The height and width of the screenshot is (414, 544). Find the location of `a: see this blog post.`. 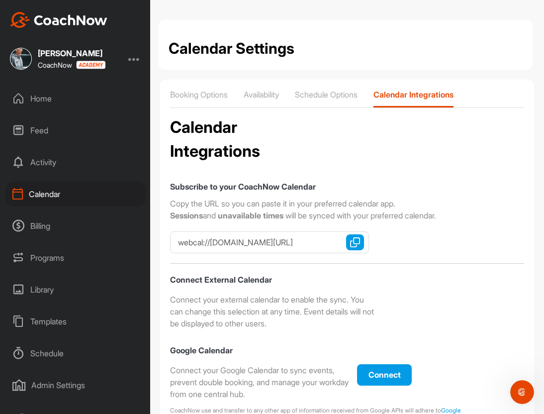

a: see this blog post. is located at coordinates (88, 167).